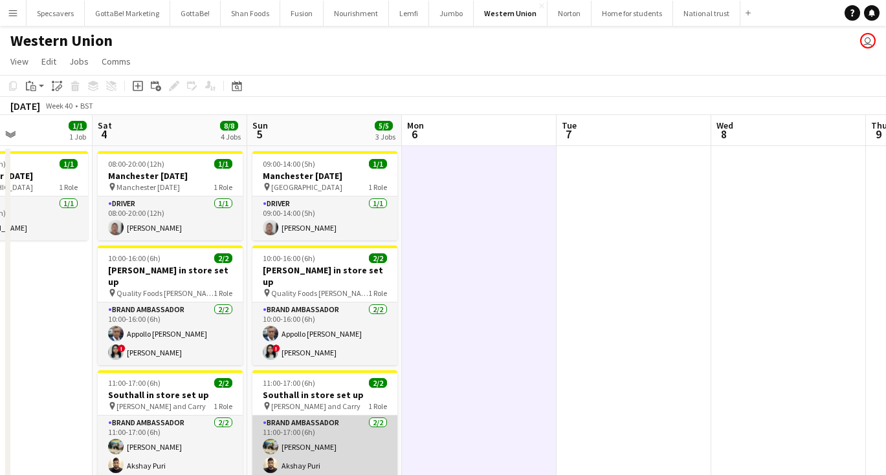  I want to click on span: 4, so click(103, 134).